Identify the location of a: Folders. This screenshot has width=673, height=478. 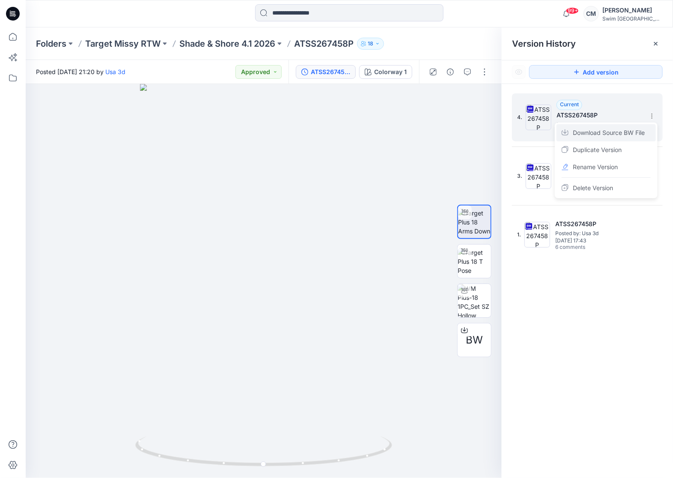
(51, 44).